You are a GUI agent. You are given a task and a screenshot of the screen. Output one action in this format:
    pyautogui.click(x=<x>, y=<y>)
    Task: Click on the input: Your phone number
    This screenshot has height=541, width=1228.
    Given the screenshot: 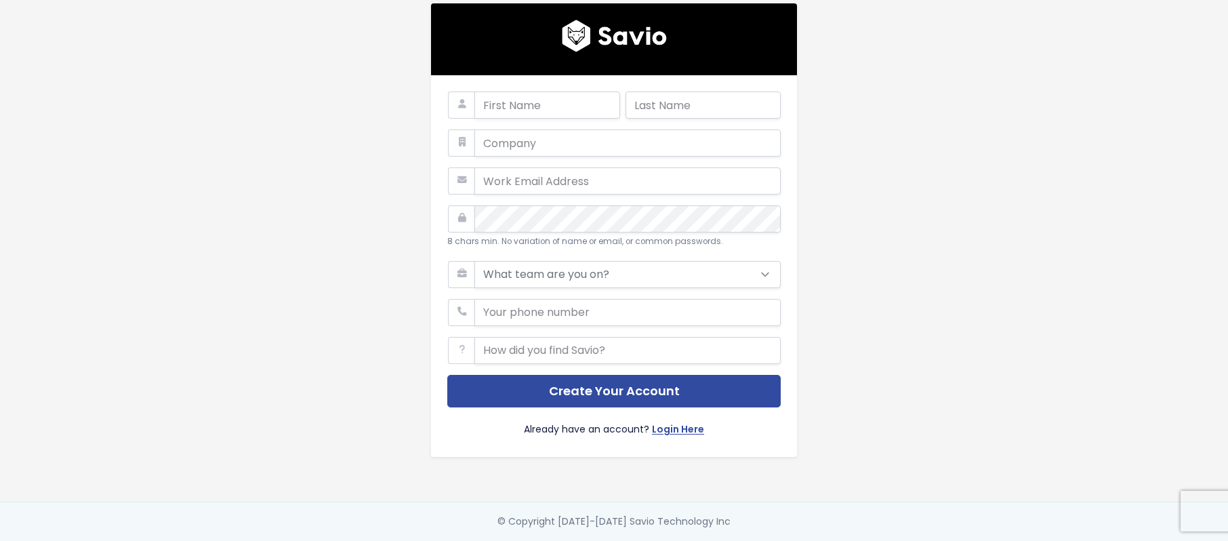 What is the action you would take?
    pyautogui.click(x=628, y=312)
    